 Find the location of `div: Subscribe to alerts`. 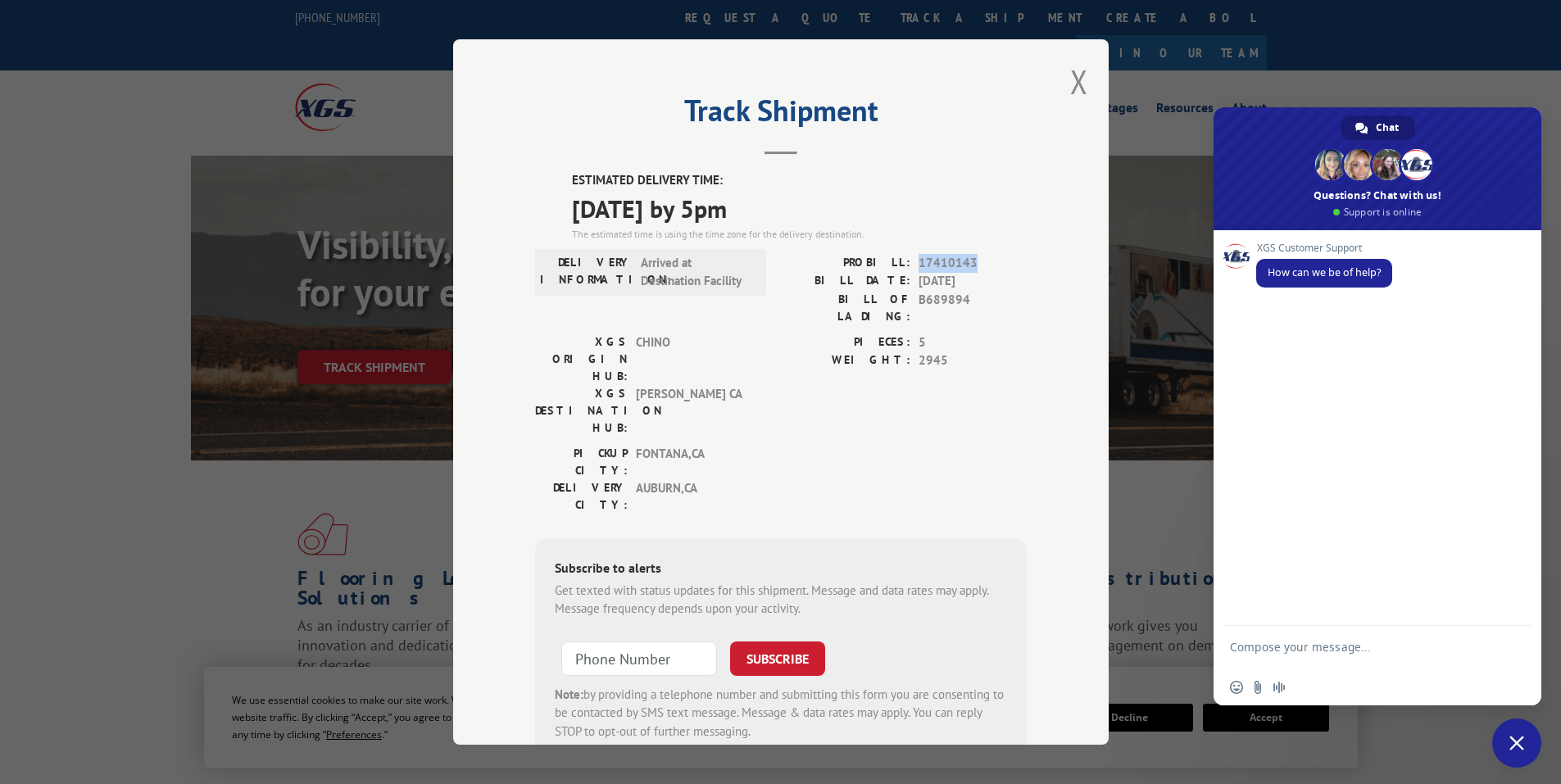

div: Subscribe to alerts is located at coordinates (781, 569).